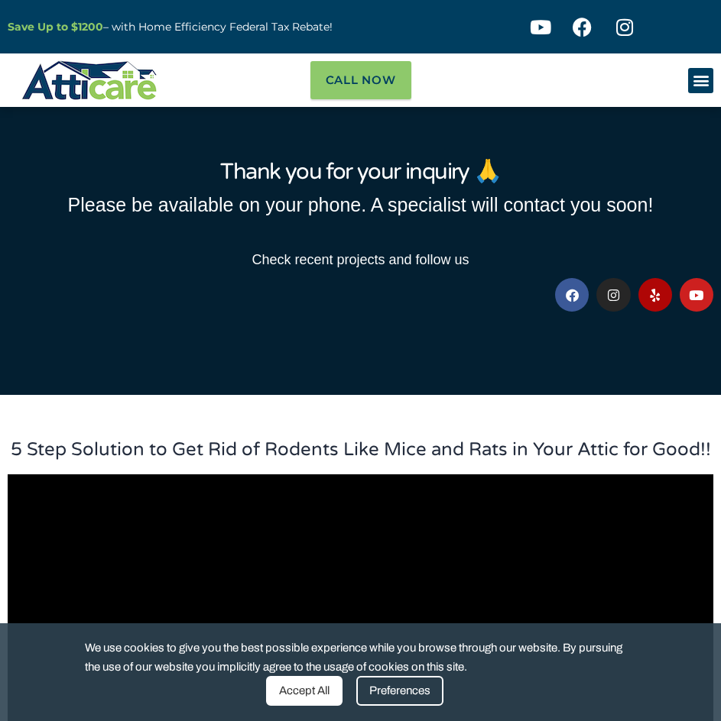 This screenshot has width=721, height=721. Describe the element at coordinates (360, 450) in the screenshot. I see `h3: 5 Step Solution to Get Rid of Rodents Like Mice and Rats in Your Attic for Good!!` at that location.